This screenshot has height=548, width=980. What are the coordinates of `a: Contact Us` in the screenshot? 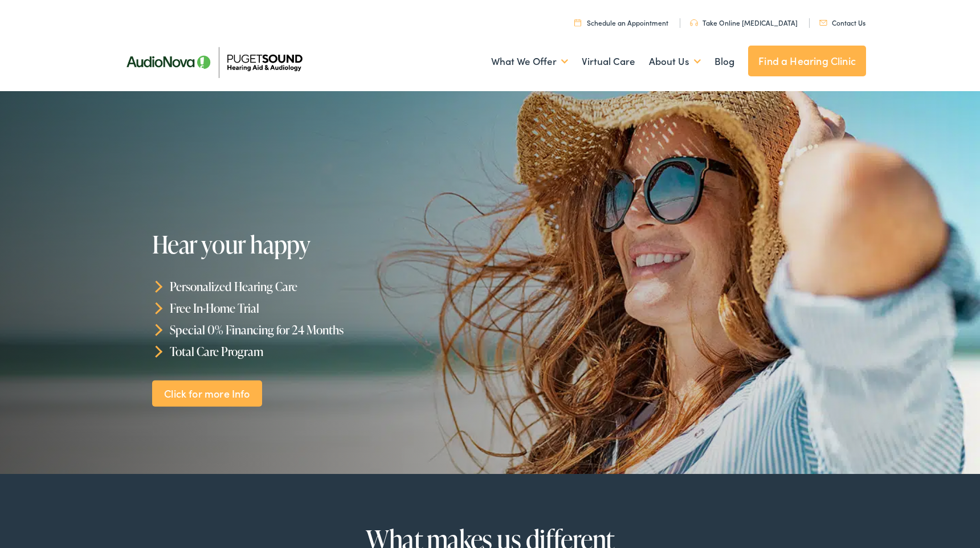 It's located at (842, 22).